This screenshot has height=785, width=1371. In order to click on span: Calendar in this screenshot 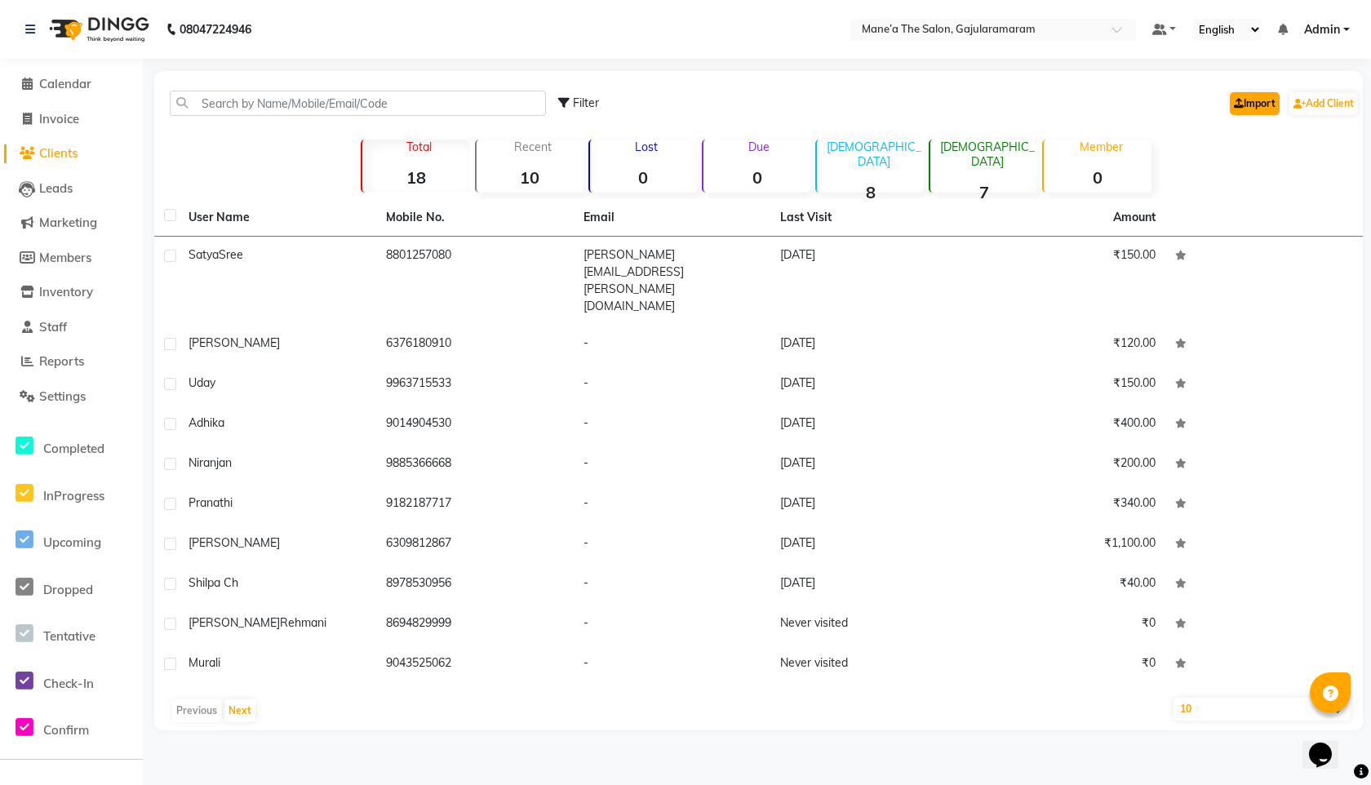, I will do `click(65, 83)`.